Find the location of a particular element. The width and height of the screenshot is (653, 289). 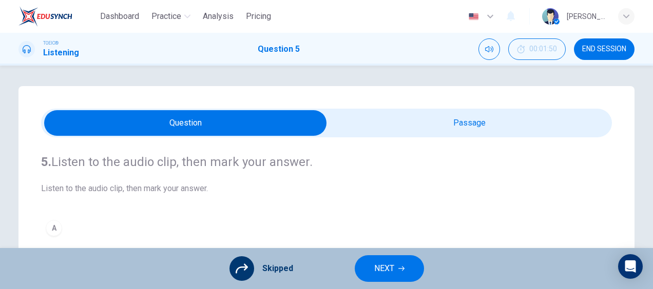

a: Dashboard is located at coordinates (120, 16).